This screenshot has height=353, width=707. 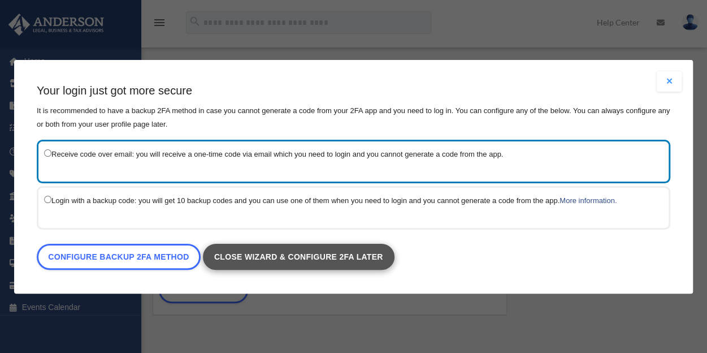 I want to click on a: More information., so click(x=588, y=200).